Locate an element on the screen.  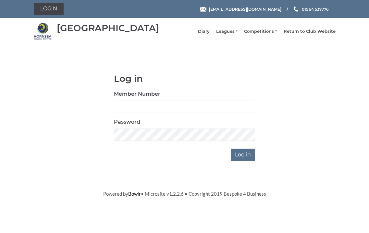
span: 01964 537776 is located at coordinates (315, 9).